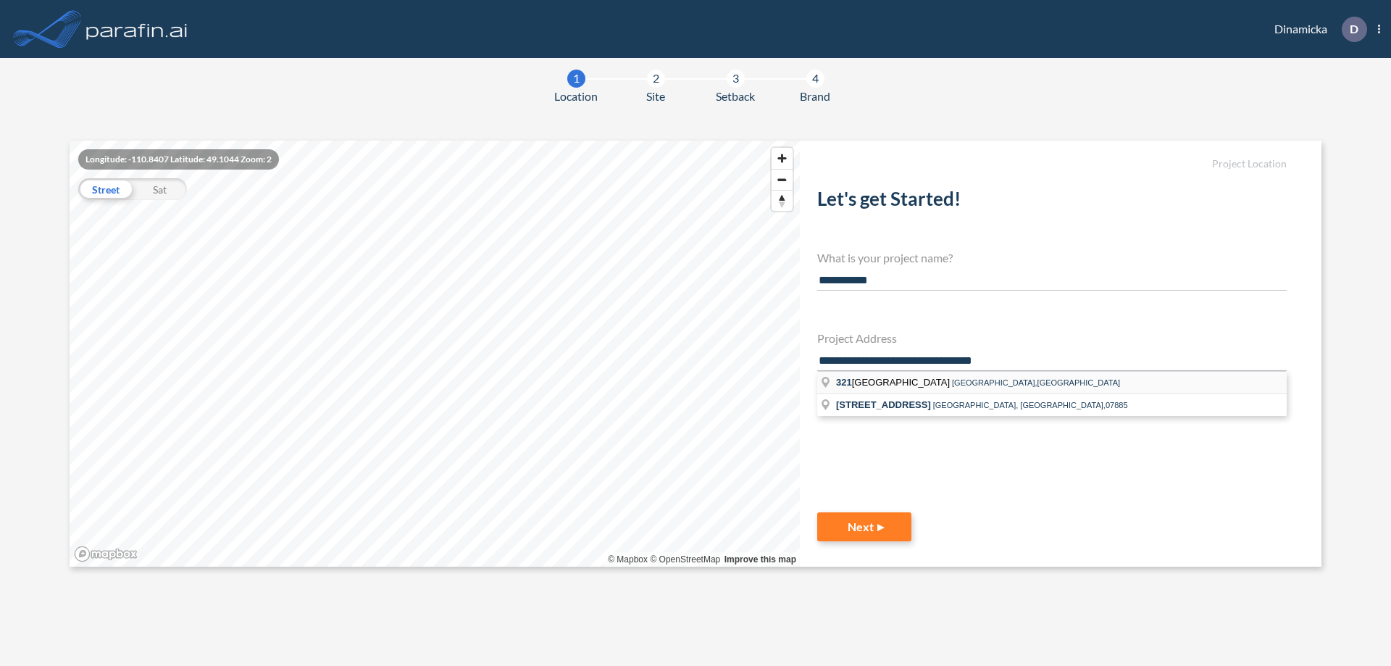 Image resolution: width=1391 pixels, height=666 pixels. What do you see at coordinates (1354, 29) in the screenshot?
I see `p: D` at bounding box center [1354, 29].